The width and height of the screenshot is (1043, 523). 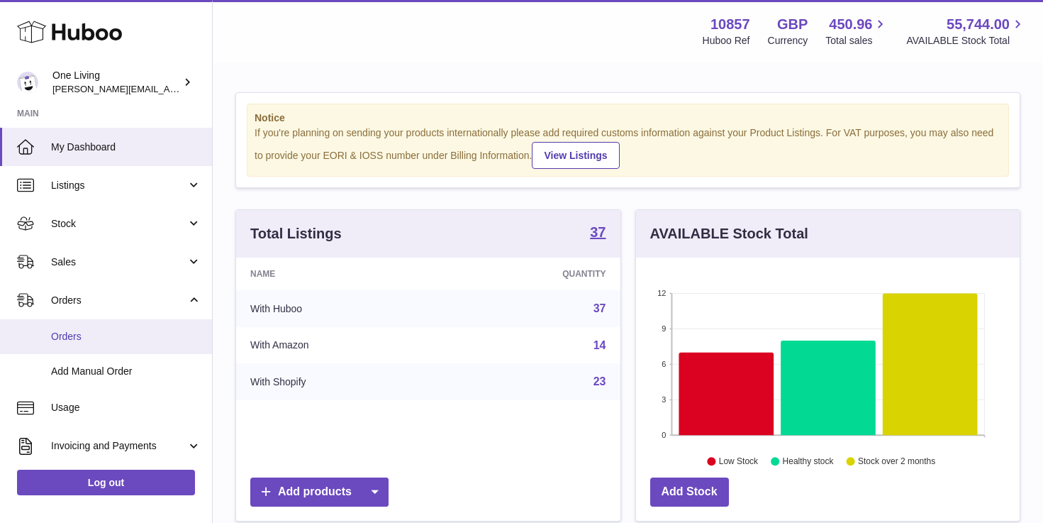 I want to click on span: Listings, so click(x=118, y=185).